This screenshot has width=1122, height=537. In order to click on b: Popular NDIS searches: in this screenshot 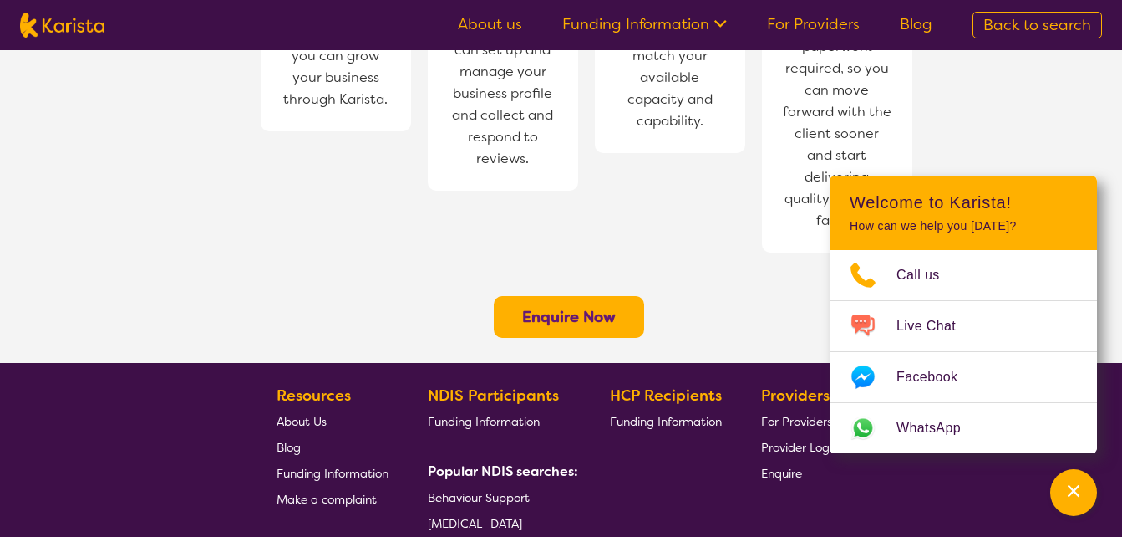, I will do `click(503, 471)`.